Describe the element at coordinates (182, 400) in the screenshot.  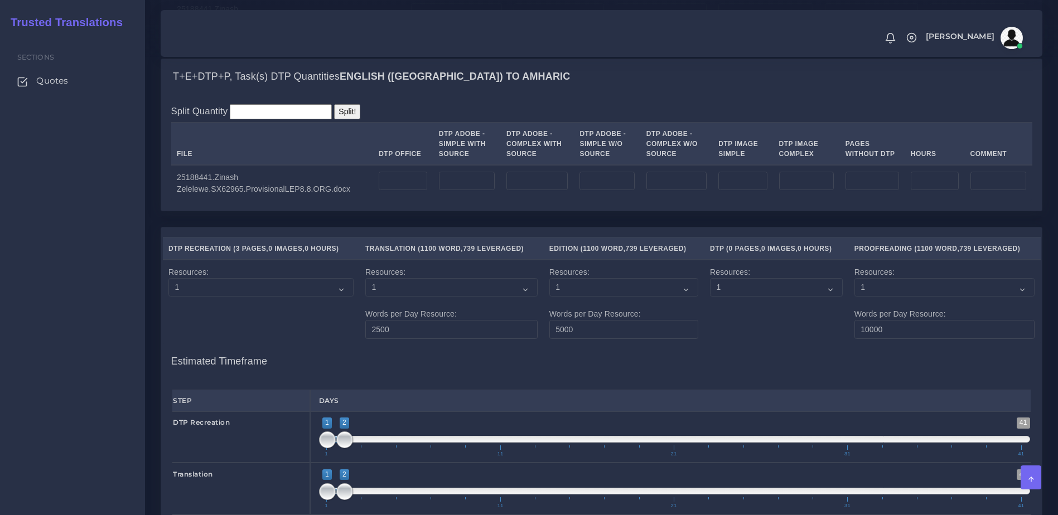
I see `strong: Step` at that location.